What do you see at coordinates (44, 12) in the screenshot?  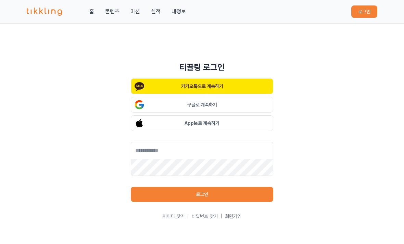 I see `img: 티끌링` at bounding box center [44, 12].